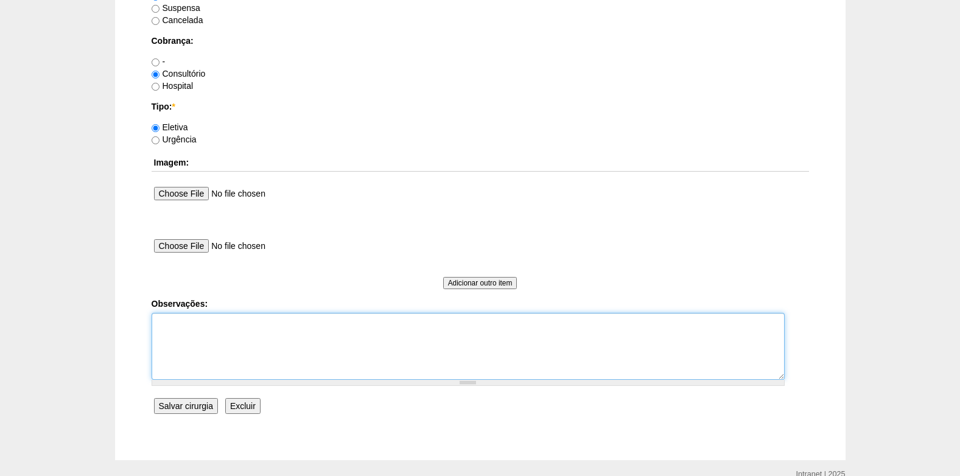  What do you see at coordinates (155, 74) in the screenshot?
I see `input: Consultório` at bounding box center [155, 74].